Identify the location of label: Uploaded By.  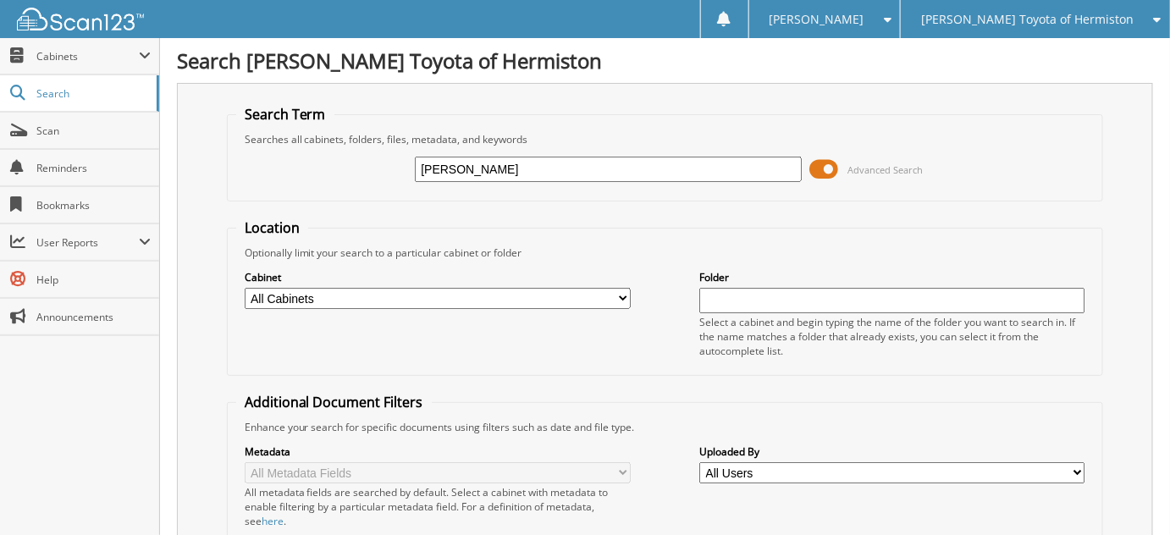
(892, 451).